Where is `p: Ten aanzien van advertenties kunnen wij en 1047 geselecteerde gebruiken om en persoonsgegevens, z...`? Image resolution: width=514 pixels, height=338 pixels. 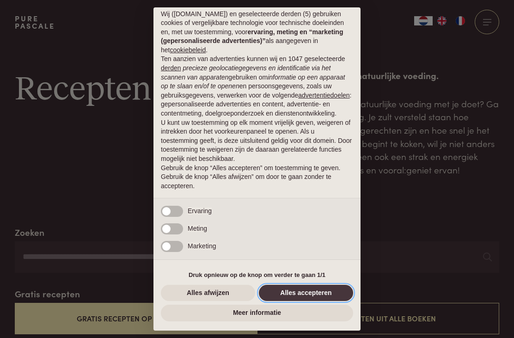
p: Ten aanzien van advertenties kunnen wij en 1047 geselecteerde gebruiken om en persoonsgegevens, z... is located at coordinates (257, 86).